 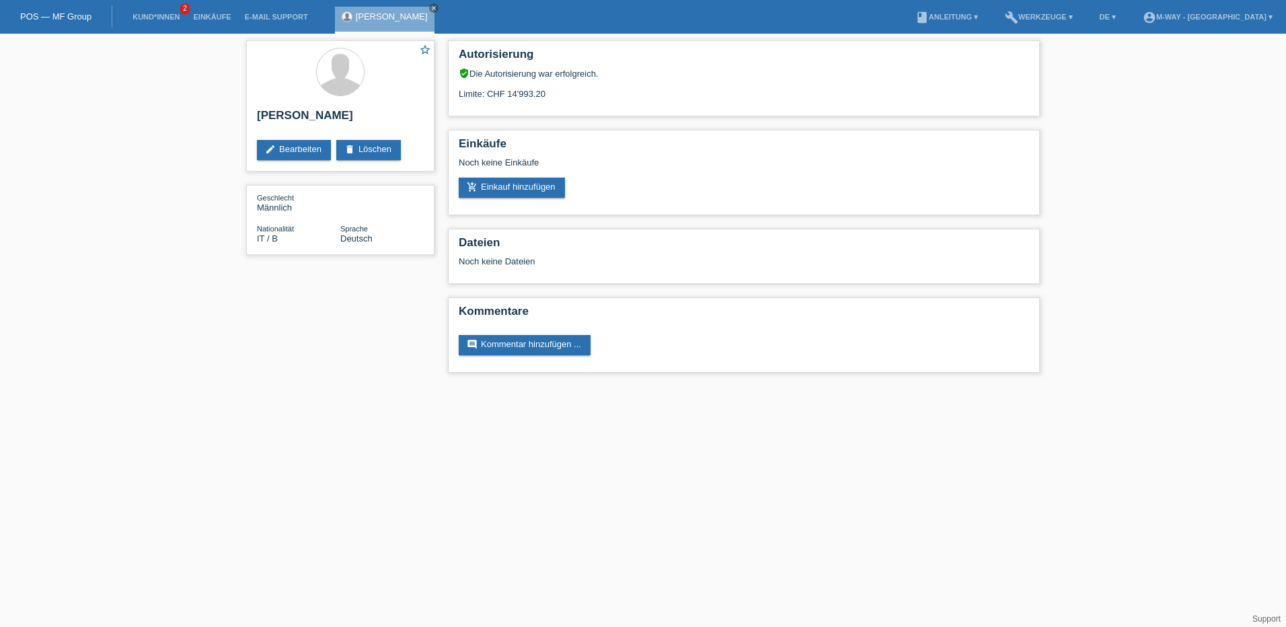 What do you see at coordinates (425, 50) in the screenshot?
I see `a: star_border` at bounding box center [425, 50].